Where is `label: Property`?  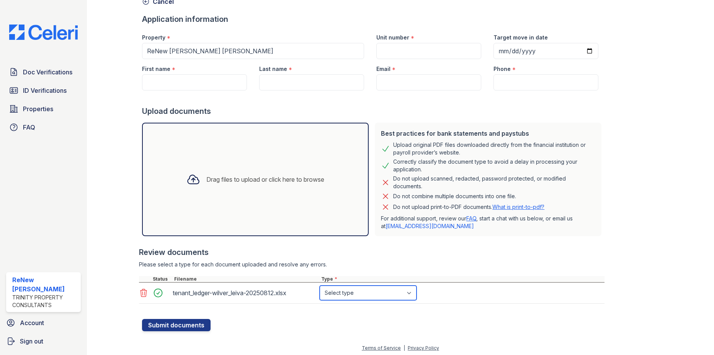 label: Property is located at coordinates (154, 38).